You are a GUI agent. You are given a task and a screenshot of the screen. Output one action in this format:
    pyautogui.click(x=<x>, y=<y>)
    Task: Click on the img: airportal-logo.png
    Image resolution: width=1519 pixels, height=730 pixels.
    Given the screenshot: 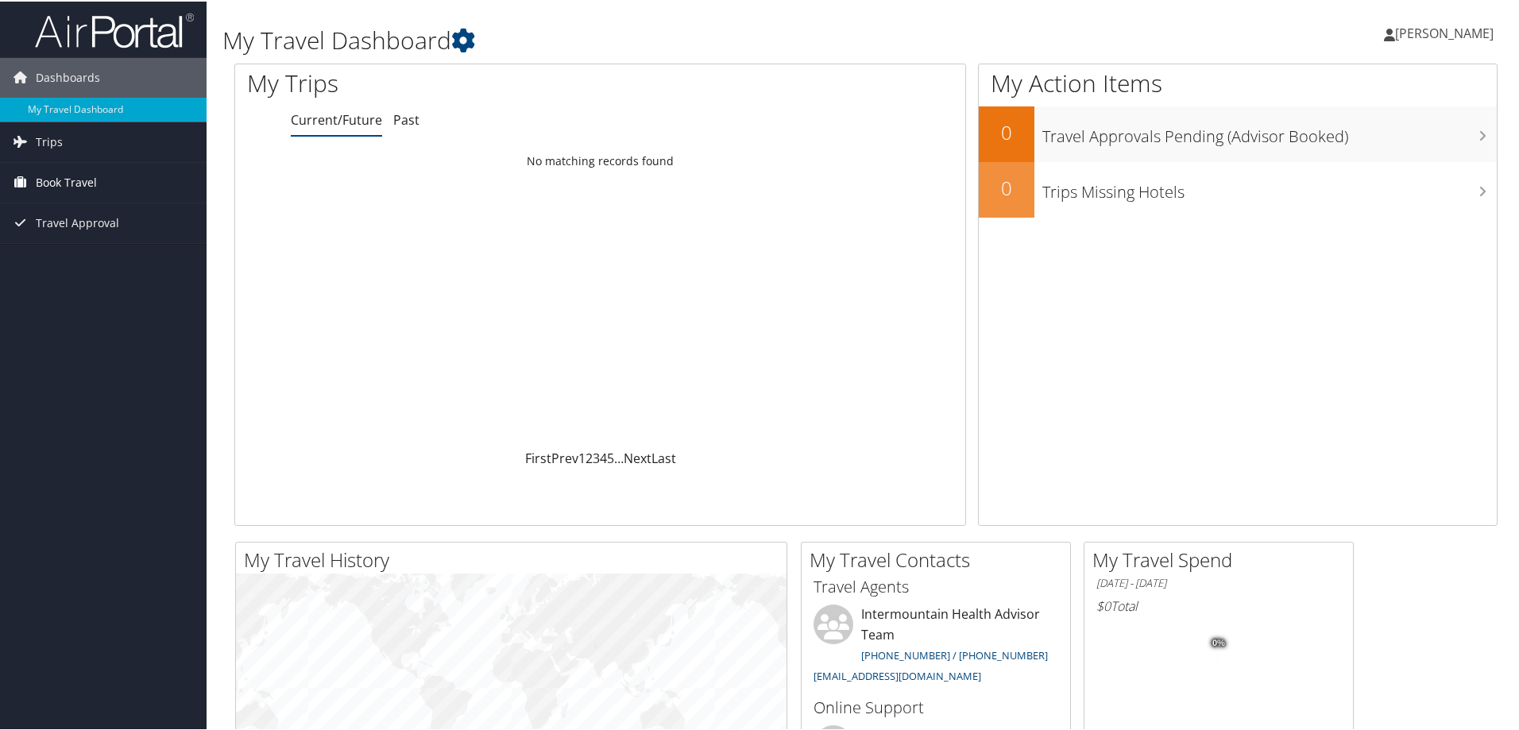 What is the action you would take?
    pyautogui.click(x=114, y=29)
    